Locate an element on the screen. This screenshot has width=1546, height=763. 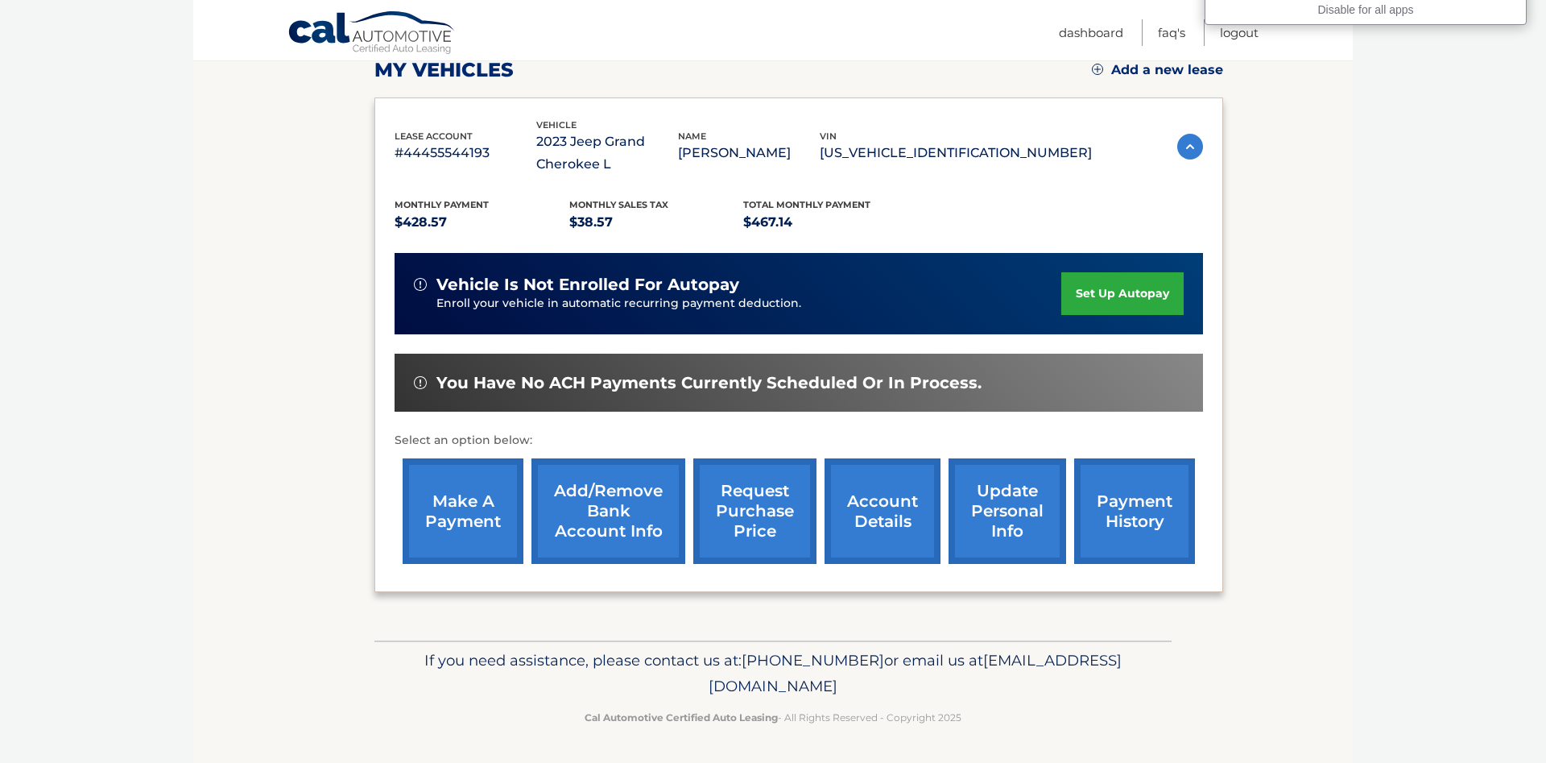
a: request purchase price is located at coordinates (755, 511).